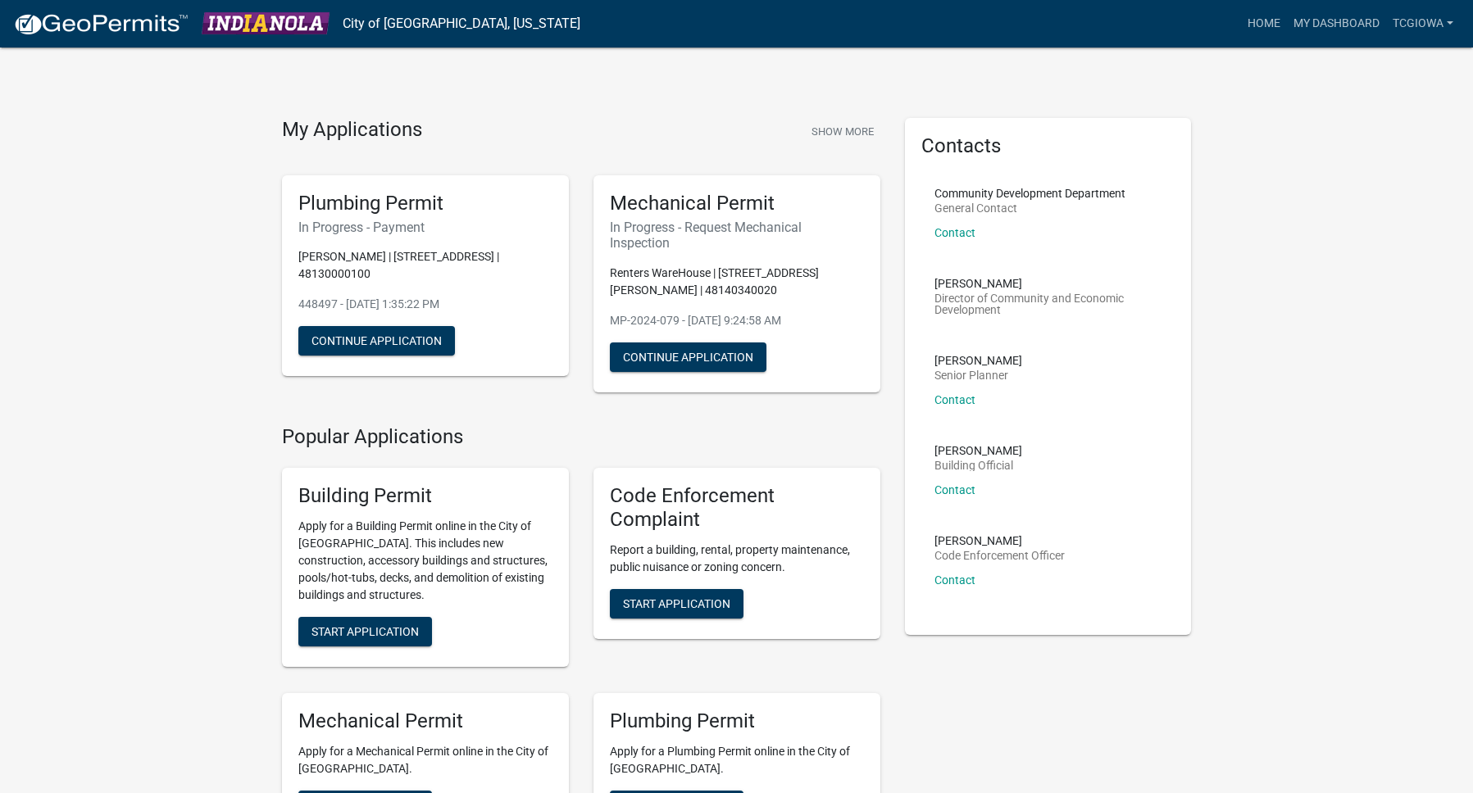 The height and width of the screenshot is (793, 1473). I want to click on p: General Contact, so click(1029, 208).